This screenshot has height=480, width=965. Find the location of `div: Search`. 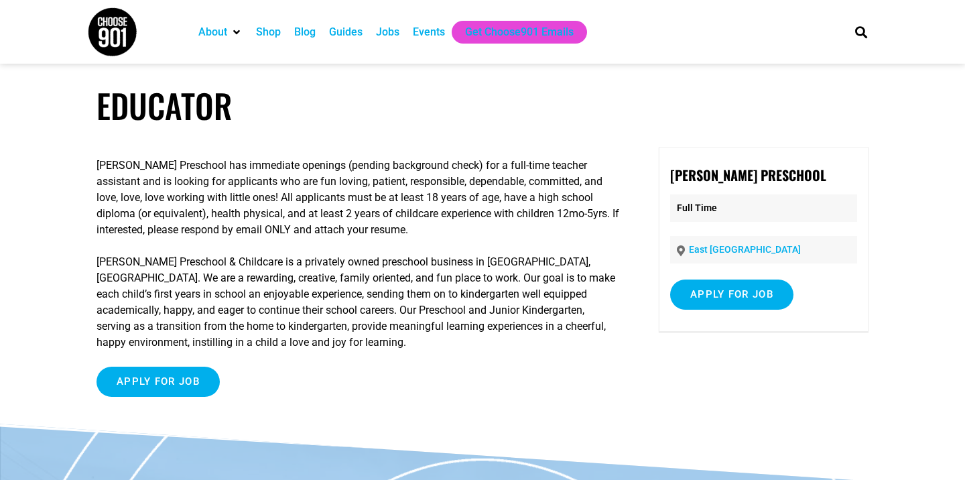

div: Search is located at coordinates (861, 32).